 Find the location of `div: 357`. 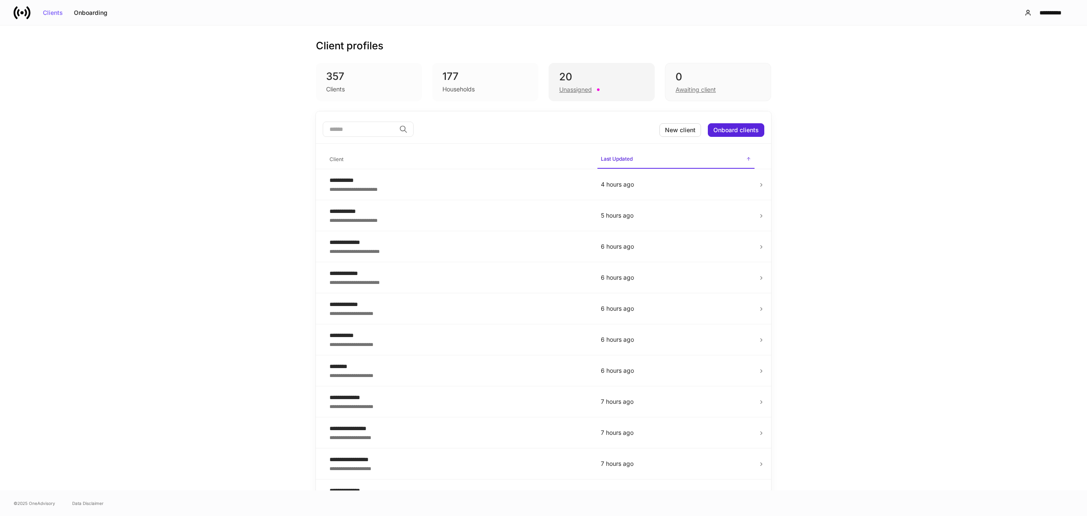

div: 357 is located at coordinates (369, 76).